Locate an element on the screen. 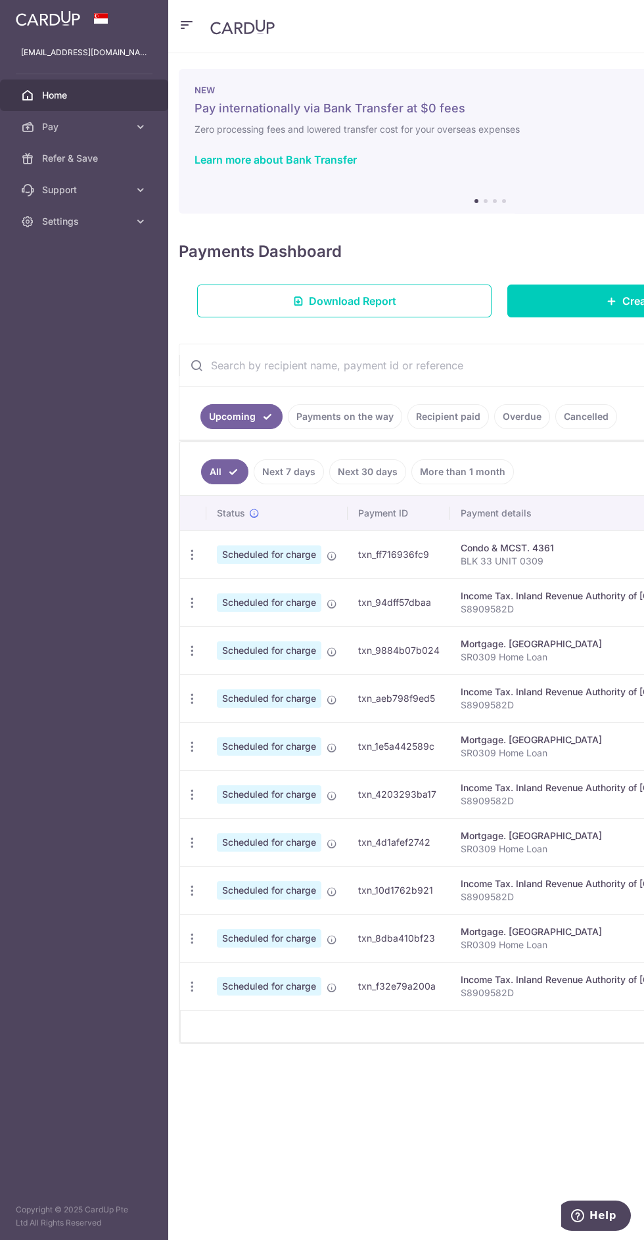  a: Upcoming is located at coordinates (241, 417).